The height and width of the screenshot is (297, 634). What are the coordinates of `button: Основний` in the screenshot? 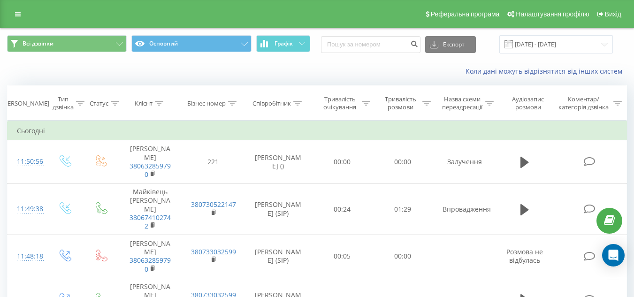 It's located at (191, 44).